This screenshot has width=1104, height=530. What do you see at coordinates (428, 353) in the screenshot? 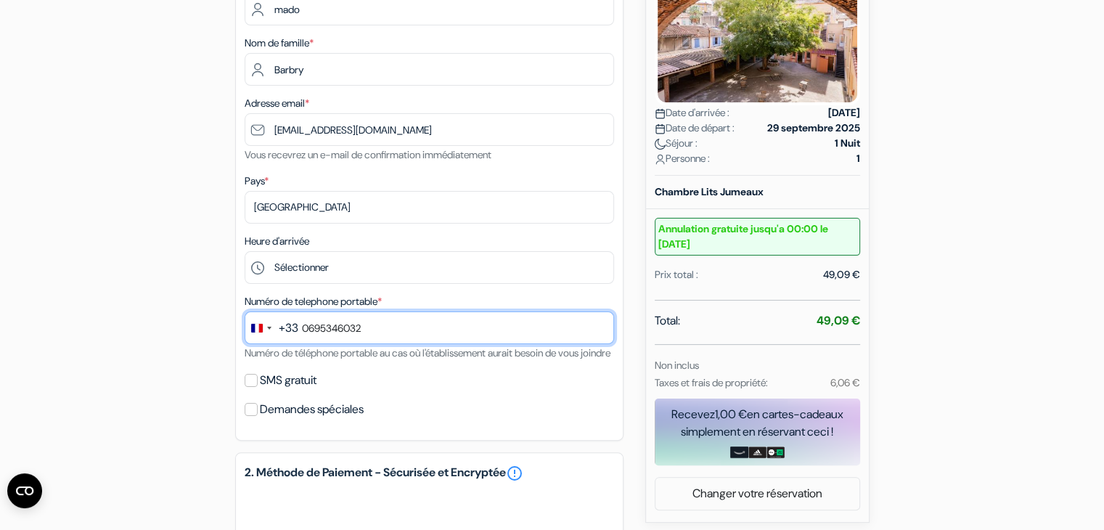
I see `small: Numéro de téléphone portable au cas où l'établissement aurait besoin de vous joindre` at bounding box center [428, 353].